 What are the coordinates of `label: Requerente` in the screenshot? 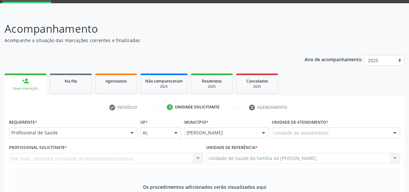 It's located at (23, 122).